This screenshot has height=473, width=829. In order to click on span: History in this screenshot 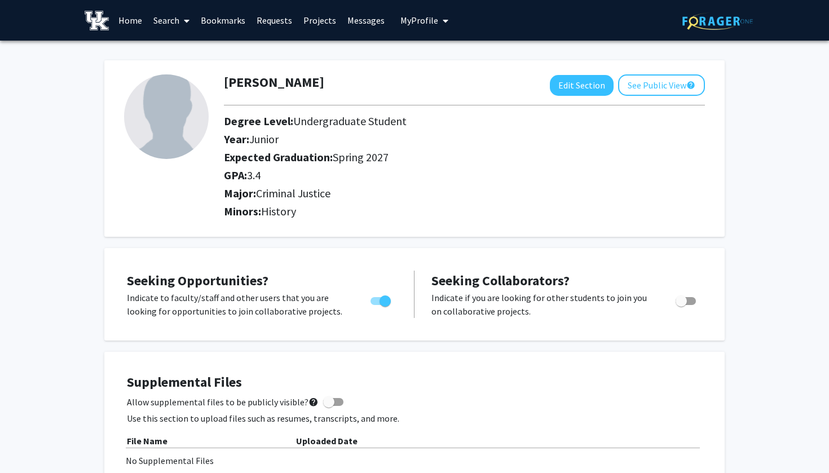, I will do `click(279, 211)`.